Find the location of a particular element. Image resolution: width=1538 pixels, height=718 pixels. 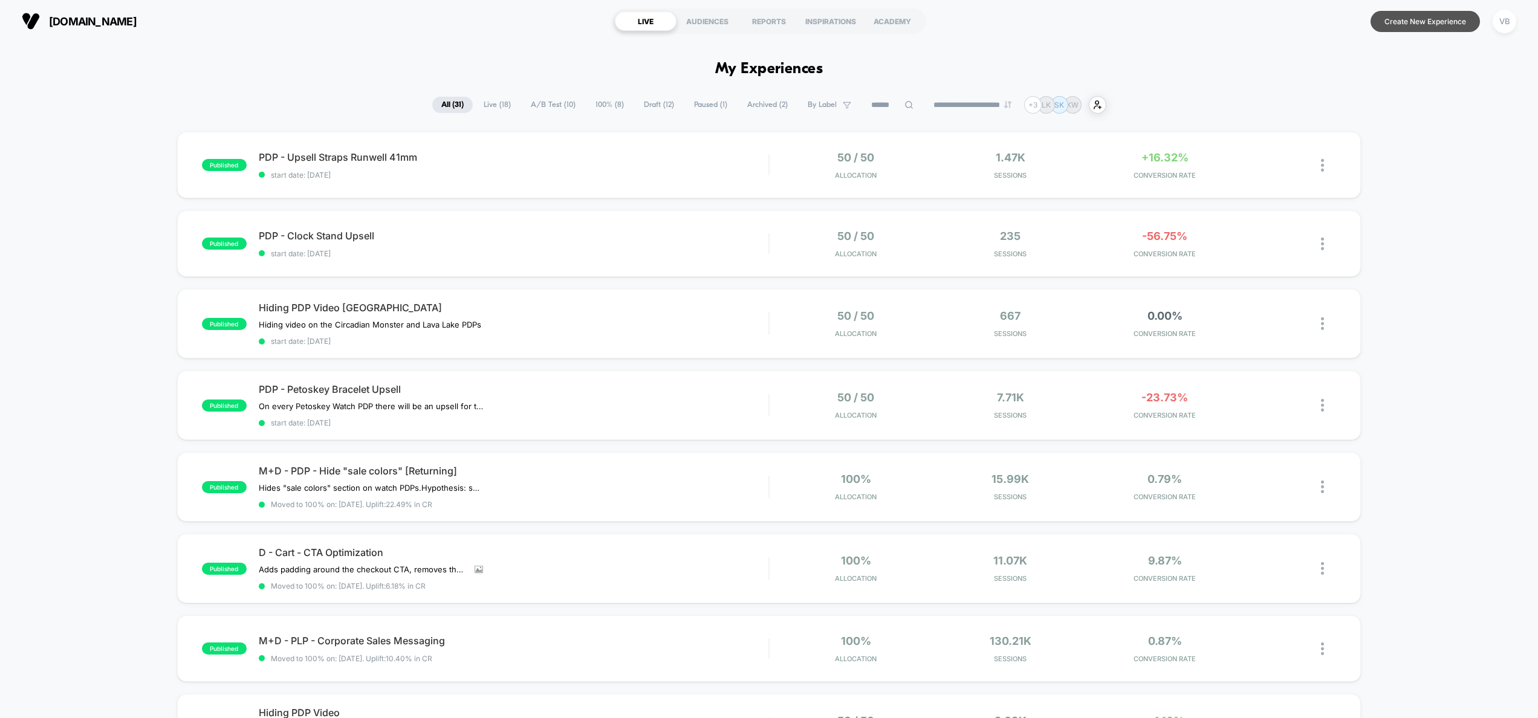

span: 0.79% is located at coordinates (1164, 479).